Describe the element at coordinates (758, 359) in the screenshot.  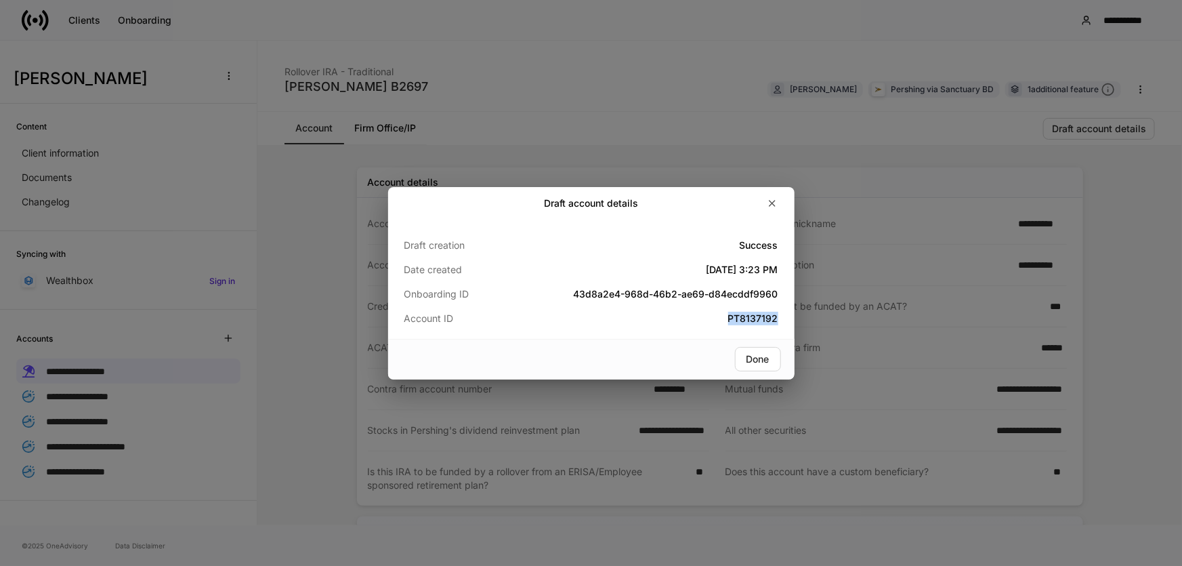
I see `div: Done` at that location.